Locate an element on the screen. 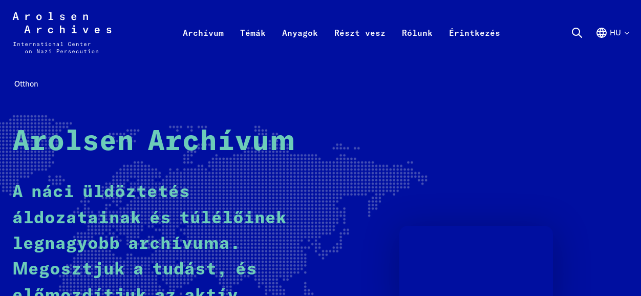  font: Otthon is located at coordinates (26, 83).